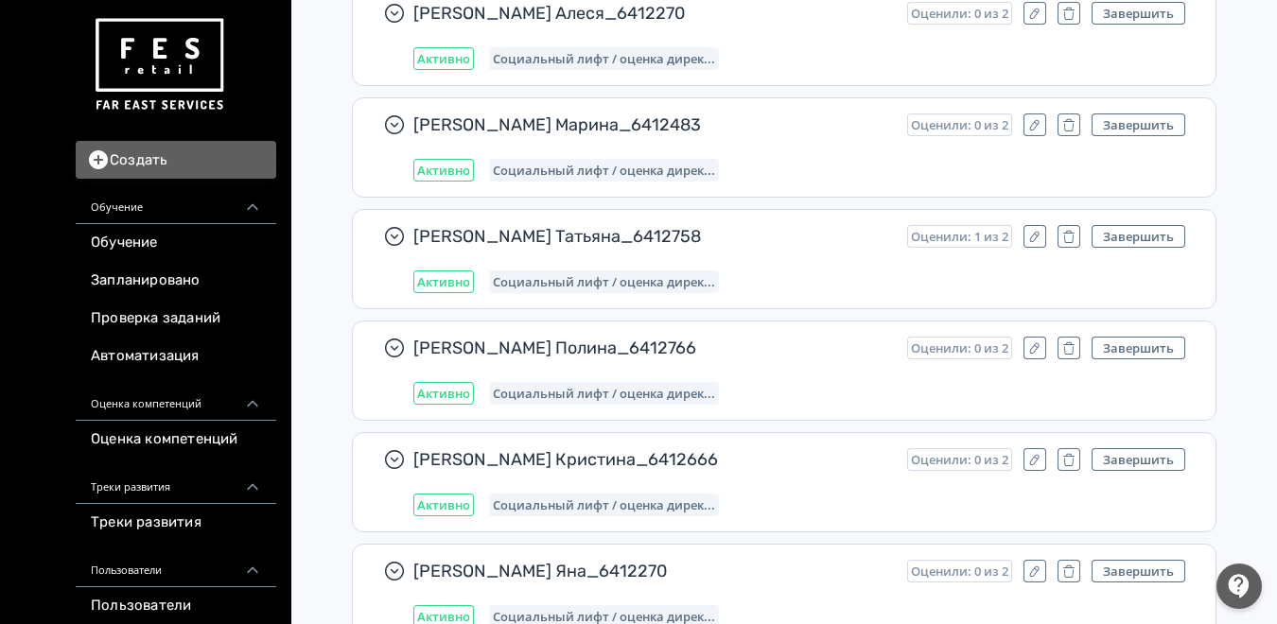 The width and height of the screenshot is (1277, 624). Describe the element at coordinates (176, 565) in the screenshot. I see `div: Пользователи` at that location.